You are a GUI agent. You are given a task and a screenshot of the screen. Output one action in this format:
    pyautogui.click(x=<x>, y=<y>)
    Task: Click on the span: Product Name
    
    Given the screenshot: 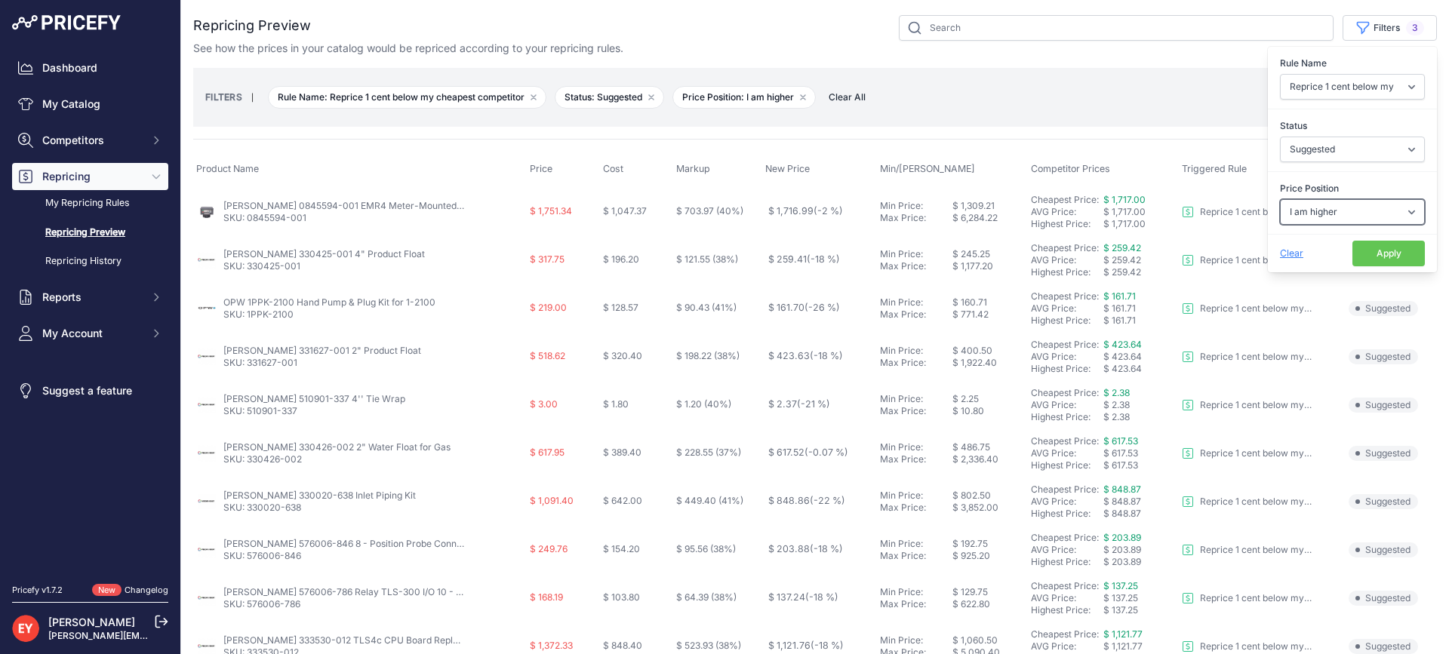 What is the action you would take?
    pyautogui.click(x=227, y=168)
    